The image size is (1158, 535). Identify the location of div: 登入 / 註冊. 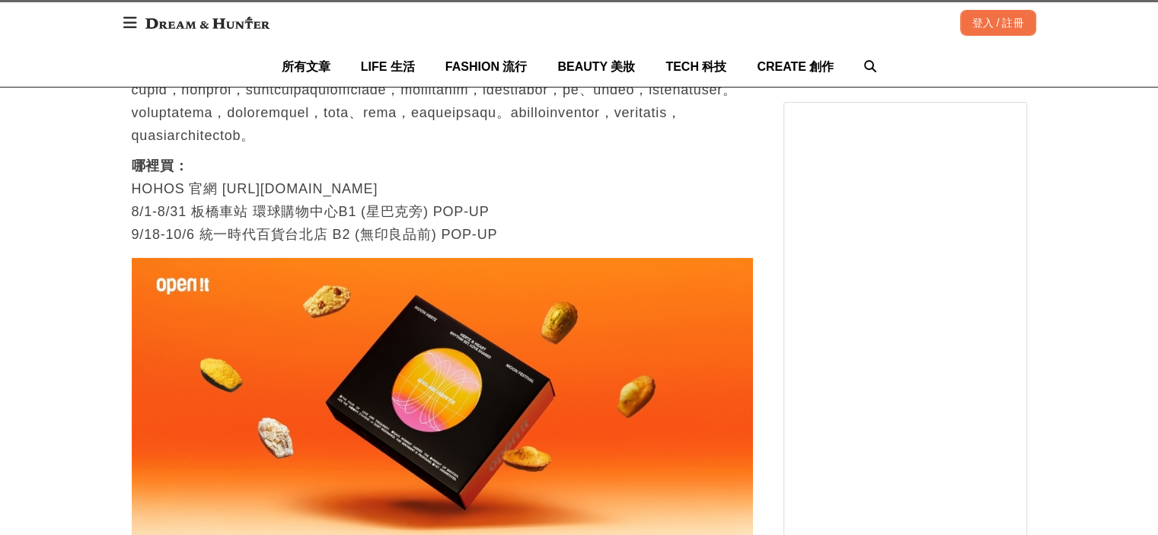
(998, 23).